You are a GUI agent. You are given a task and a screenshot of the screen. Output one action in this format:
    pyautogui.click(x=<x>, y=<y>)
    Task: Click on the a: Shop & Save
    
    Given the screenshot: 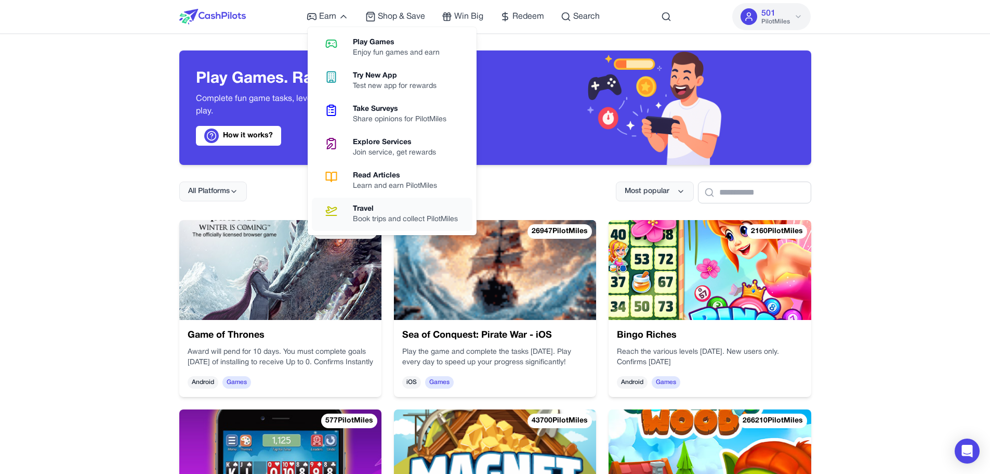 What is the action you would take?
    pyautogui.click(x=395, y=17)
    